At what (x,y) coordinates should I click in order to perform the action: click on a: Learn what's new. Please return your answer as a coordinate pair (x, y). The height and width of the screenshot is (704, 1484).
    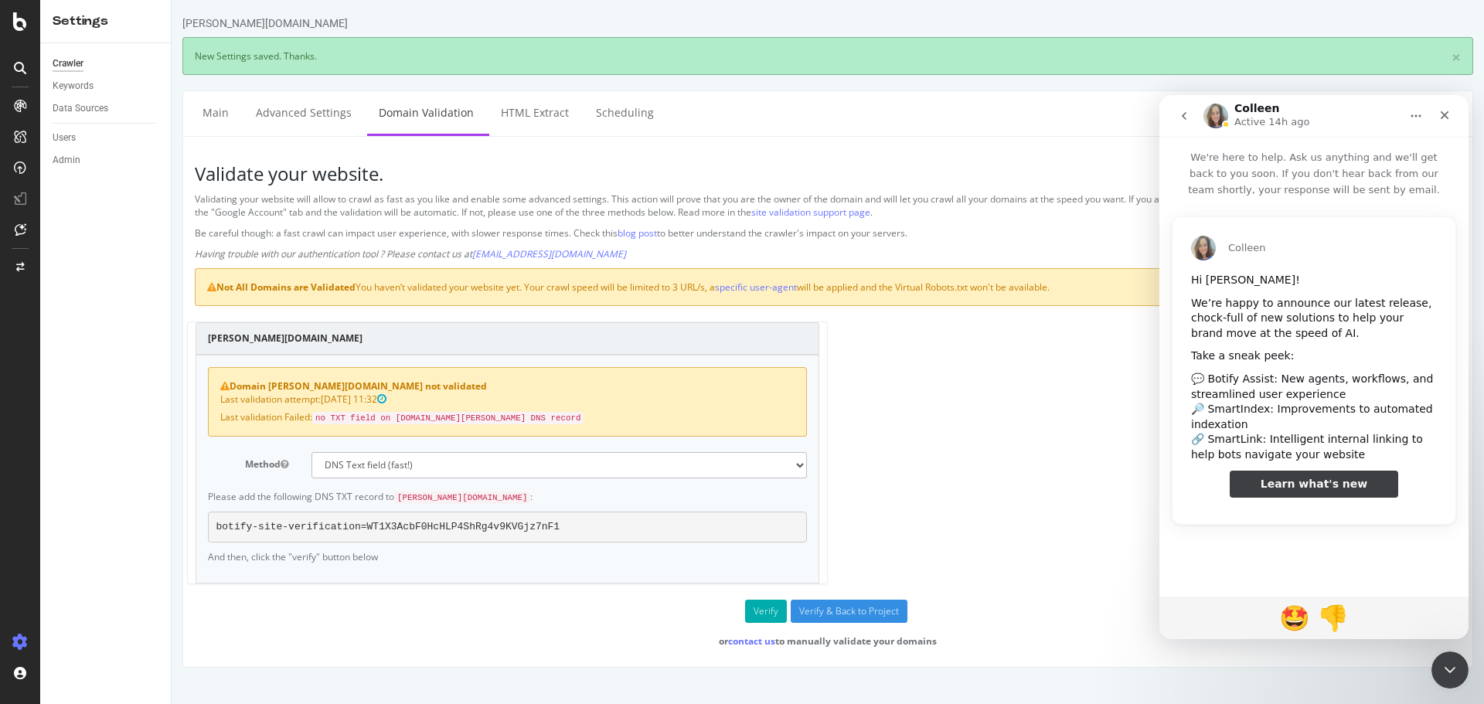
    Looking at the image, I should click on (155, 390).